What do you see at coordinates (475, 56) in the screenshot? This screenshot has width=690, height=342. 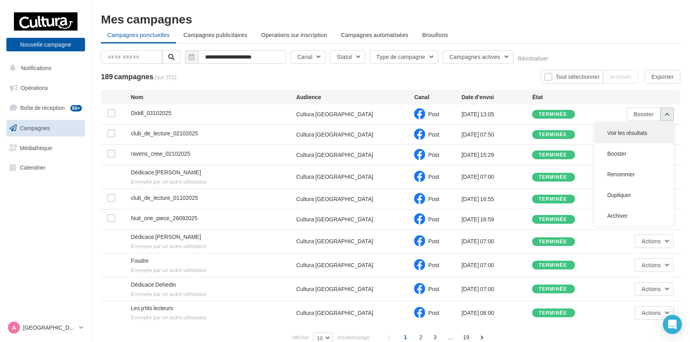 I see `span: Campagnes actives` at bounding box center [475, 56].